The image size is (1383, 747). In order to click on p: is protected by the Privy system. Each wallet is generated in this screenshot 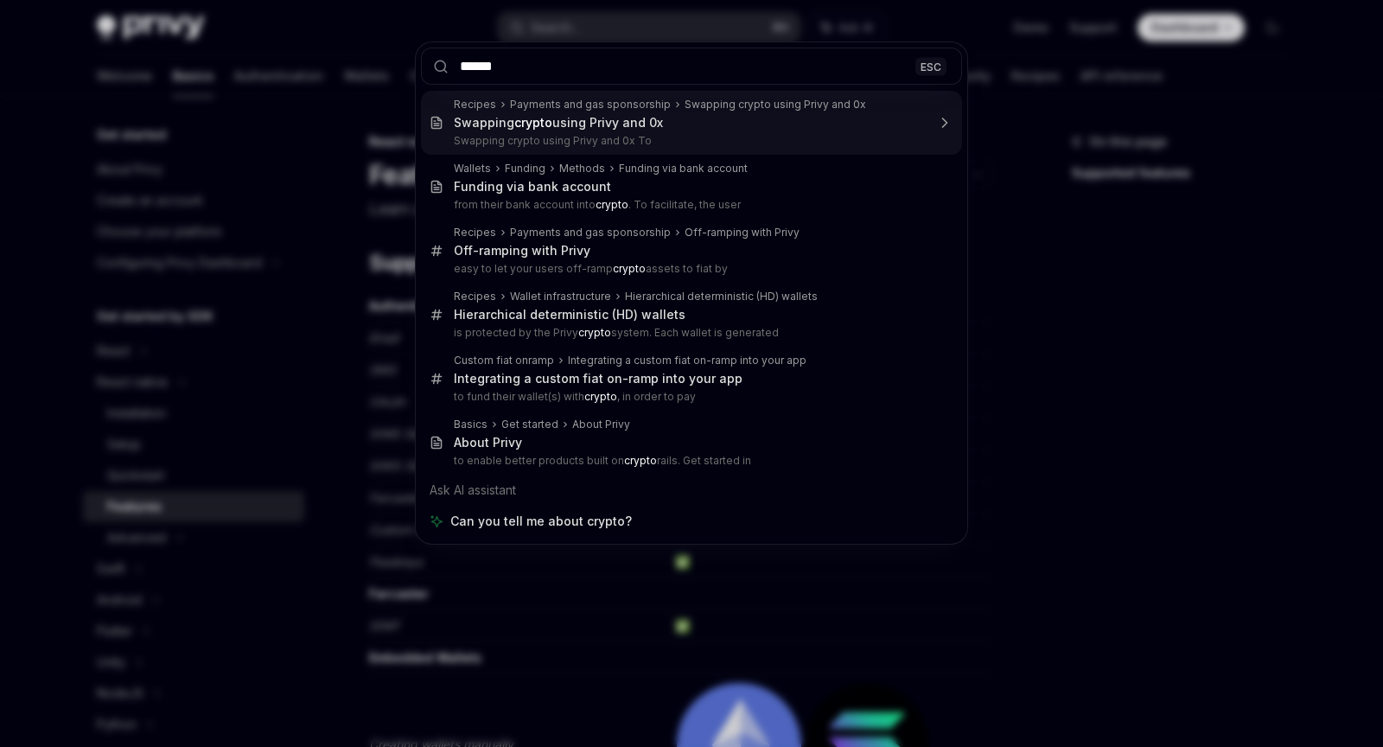, I will do `click(690, 333)`.